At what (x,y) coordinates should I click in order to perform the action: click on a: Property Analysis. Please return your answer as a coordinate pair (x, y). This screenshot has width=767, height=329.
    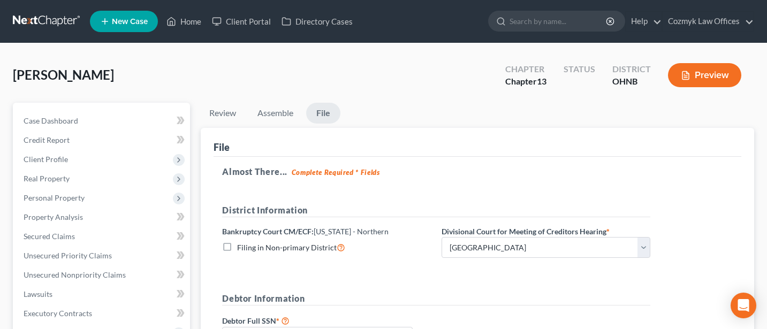
    Looking at the image, I should click on (102, 217).